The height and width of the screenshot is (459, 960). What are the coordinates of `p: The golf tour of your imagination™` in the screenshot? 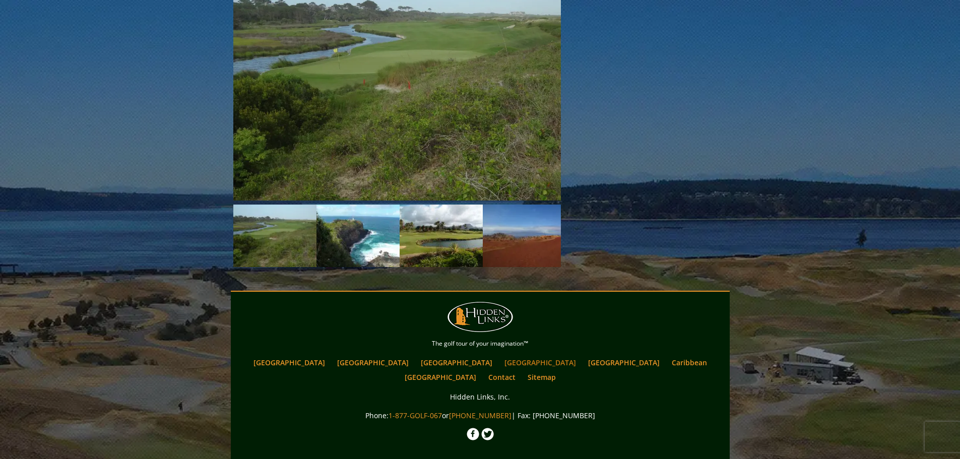 It's located at (480, 344).